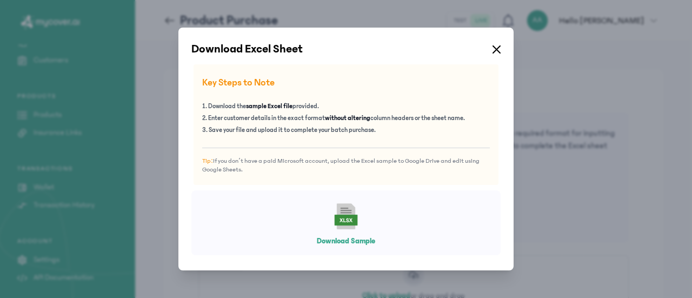 This screenshot has height=298, width=692. I want to click on span: without altering, so click(348, 118).